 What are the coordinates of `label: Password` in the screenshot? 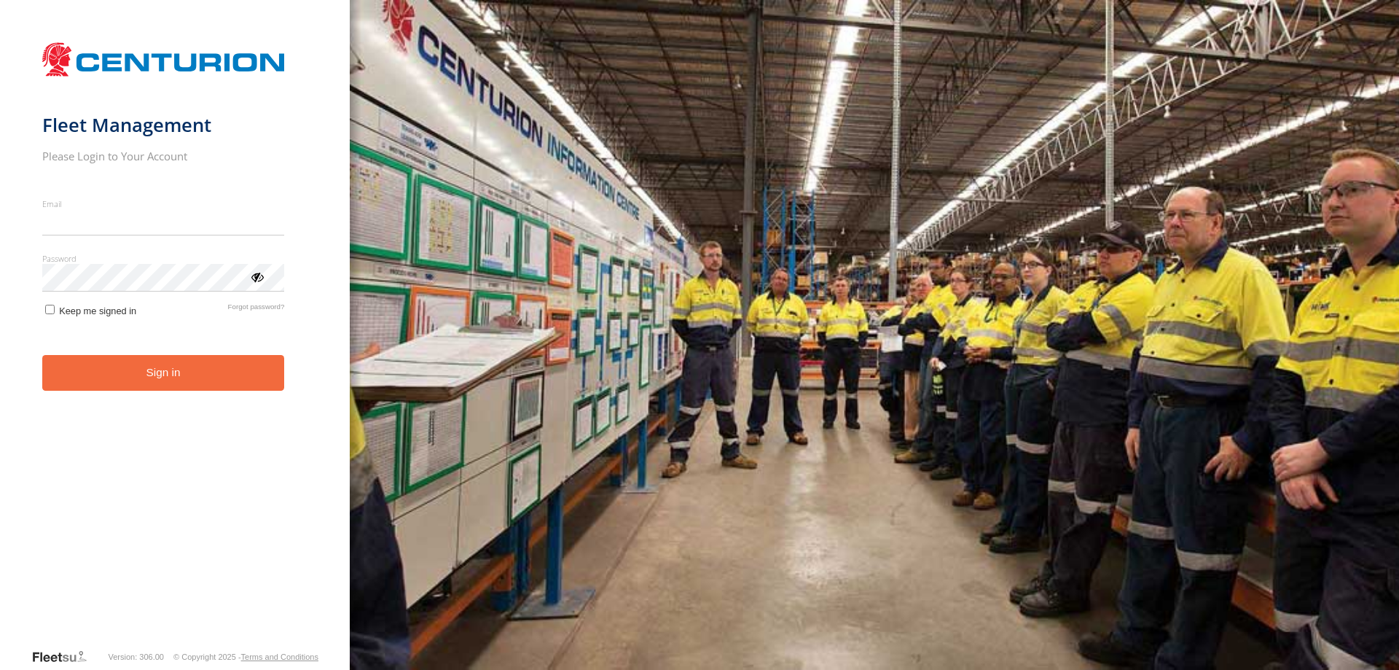 It's located at (163, 258).